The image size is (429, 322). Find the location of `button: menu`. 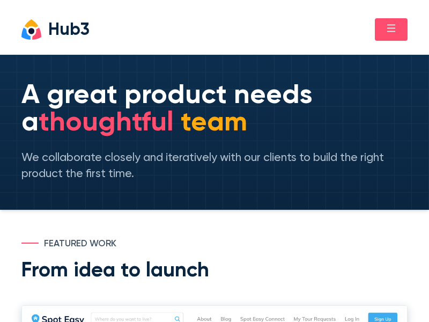

button: menu is located at coordinates (391, 30).